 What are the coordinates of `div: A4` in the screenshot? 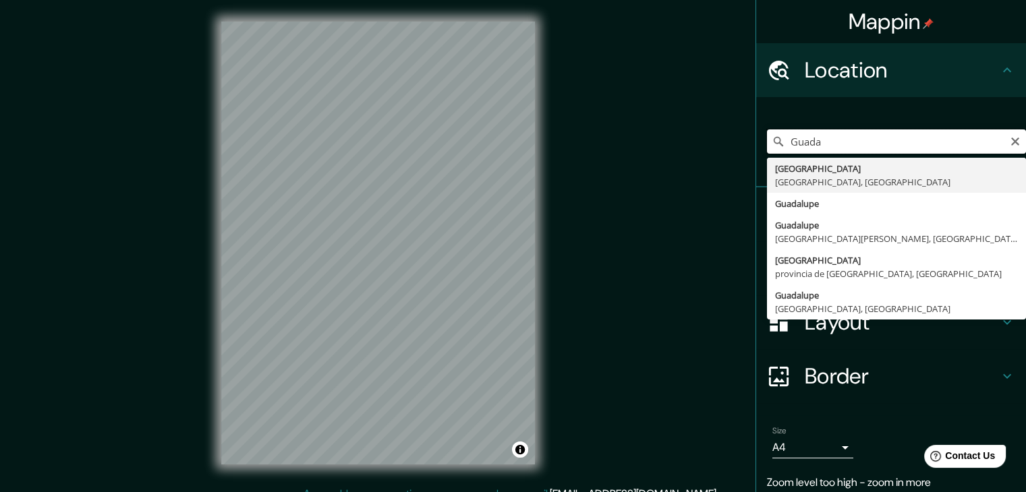 It's located at (813, 448).